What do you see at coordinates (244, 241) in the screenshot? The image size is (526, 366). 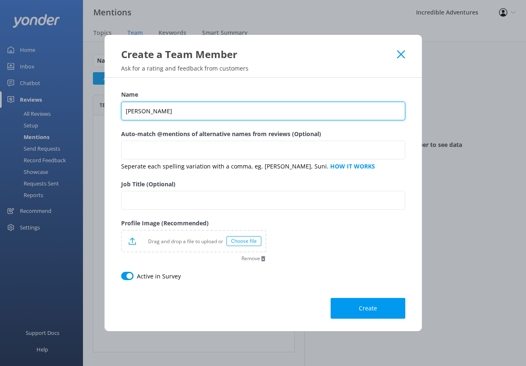 I see `div: Choose file` at bounding box center [244, 241].